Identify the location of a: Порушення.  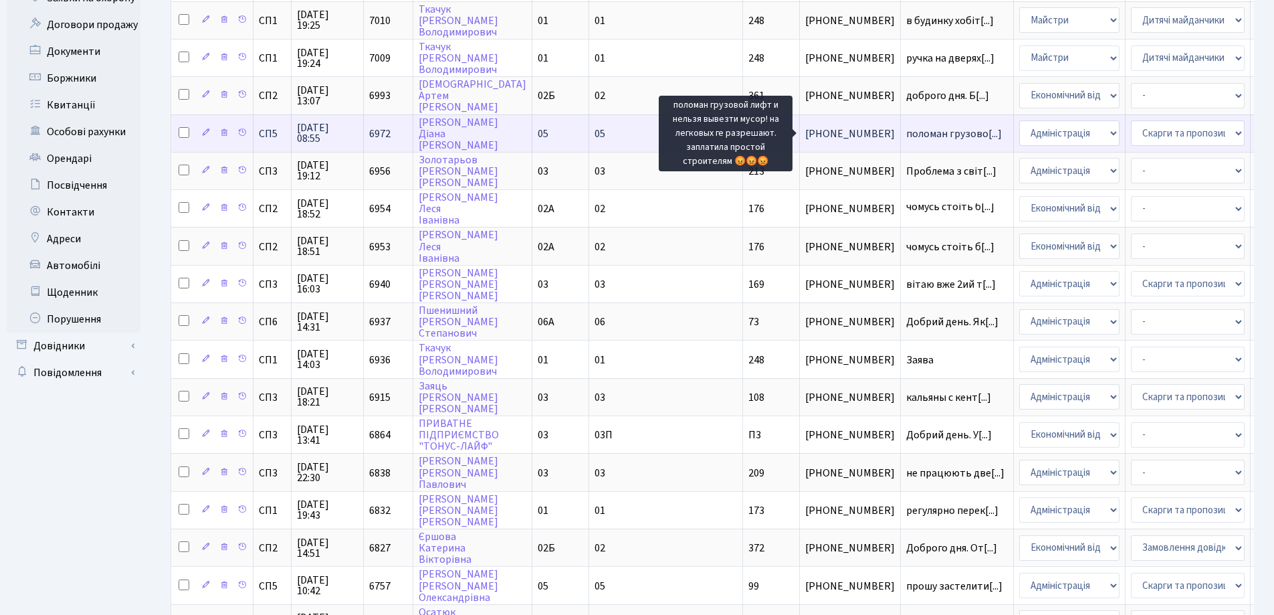
(74, 319).